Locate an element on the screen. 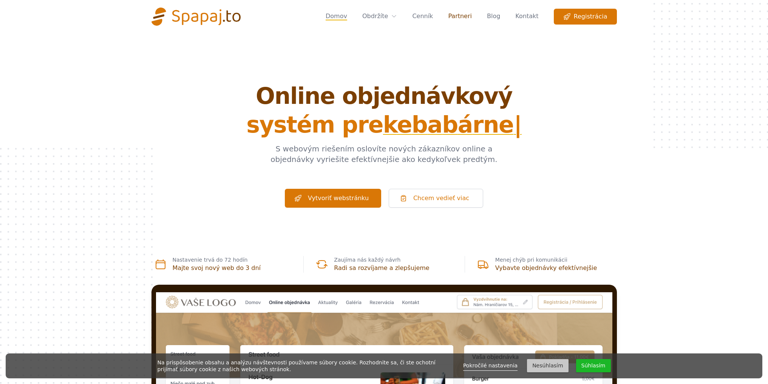  a: Chcem vedieť viac is located at coordinates (436, 198).